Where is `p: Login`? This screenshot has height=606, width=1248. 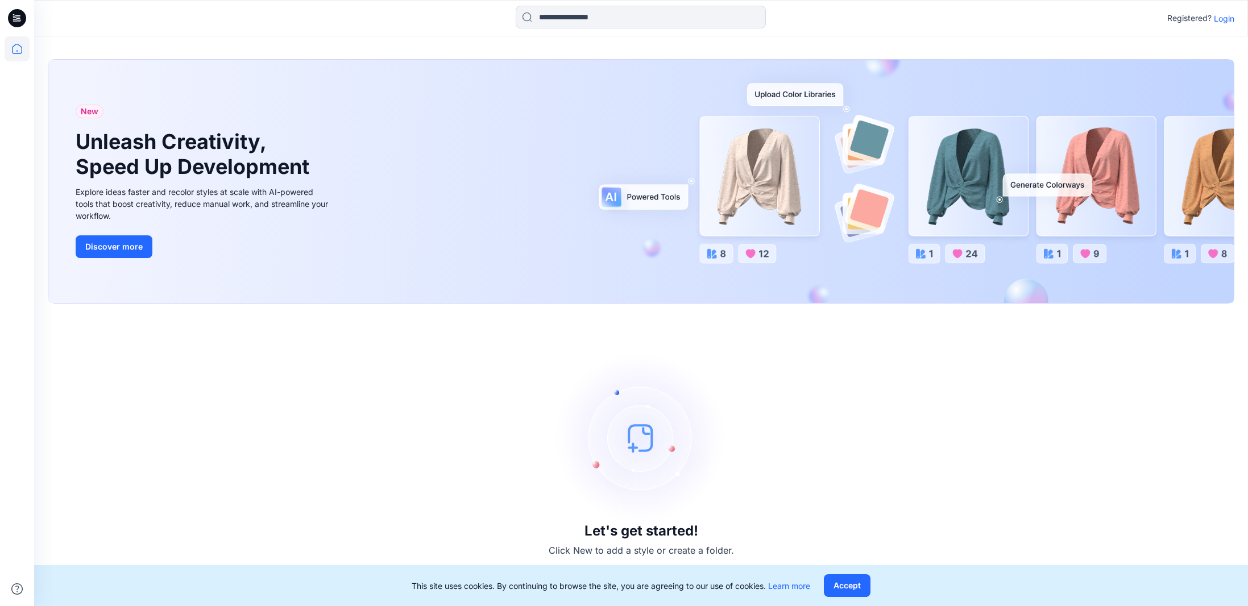
p: Login is located at coordinates (1225, 18).